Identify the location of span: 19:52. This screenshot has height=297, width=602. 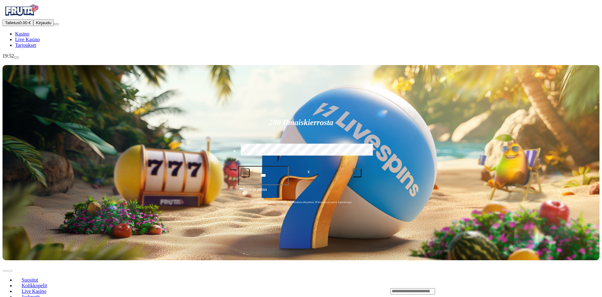
(8, 56).